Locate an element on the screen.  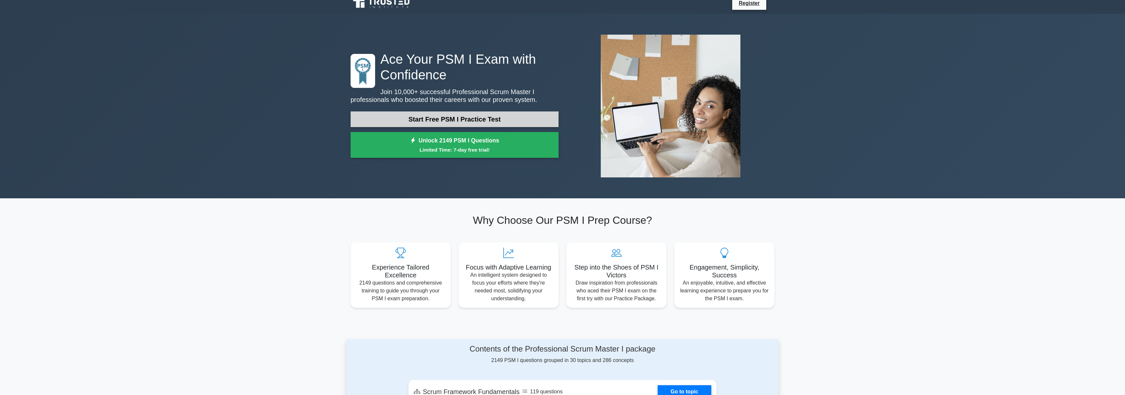
p: An intelligent system designed to focus your efforts where they're needed most, solidifying your ... is located at coordinates (509, 287).